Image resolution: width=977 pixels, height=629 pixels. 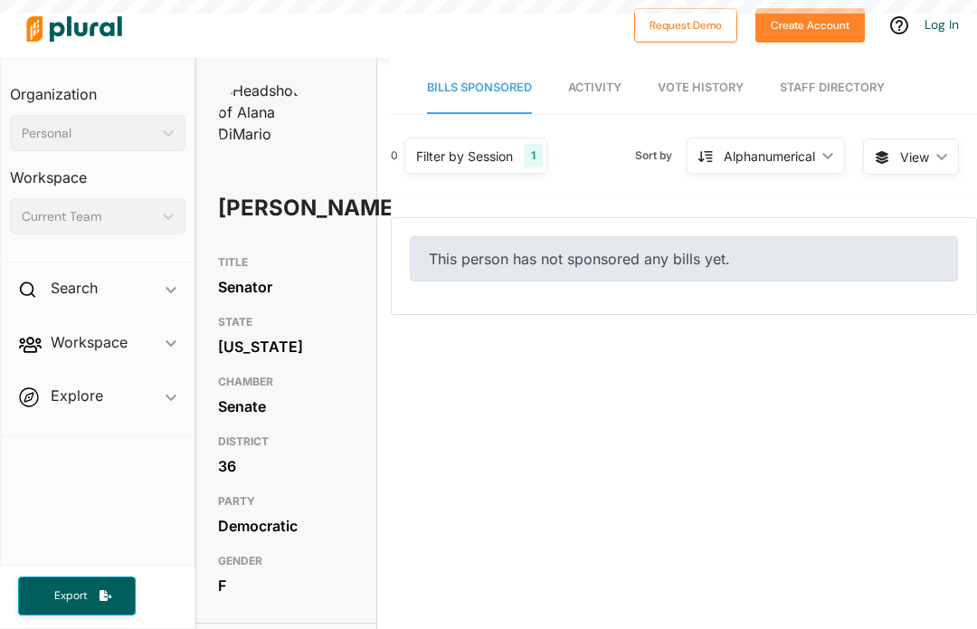 What do you see at coordinates (286, 442) in the screenshot?
I see `h3: DISTRICT` at bounding box center [286, 442].